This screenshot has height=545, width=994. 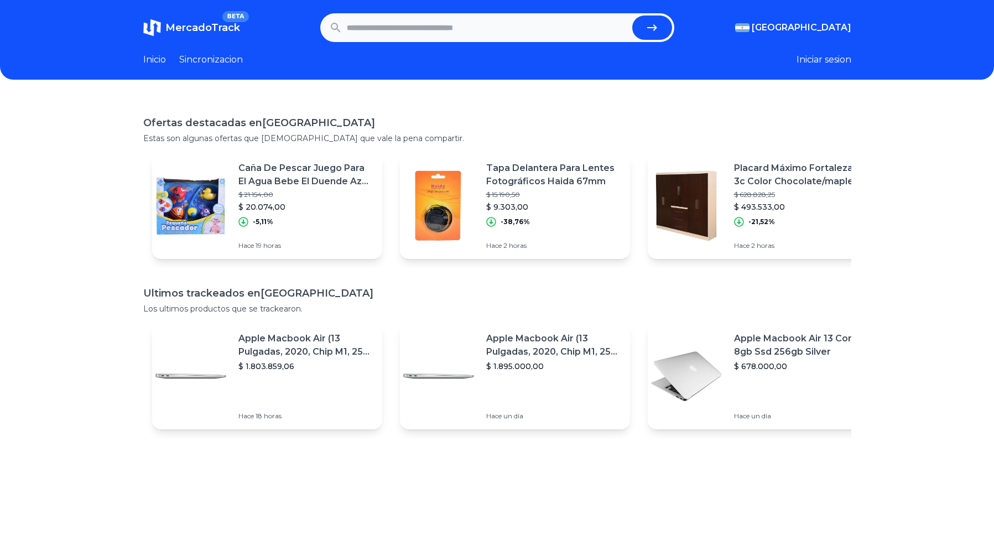 I want to click on img: MercadoTrack, so click(x=152, y=28).